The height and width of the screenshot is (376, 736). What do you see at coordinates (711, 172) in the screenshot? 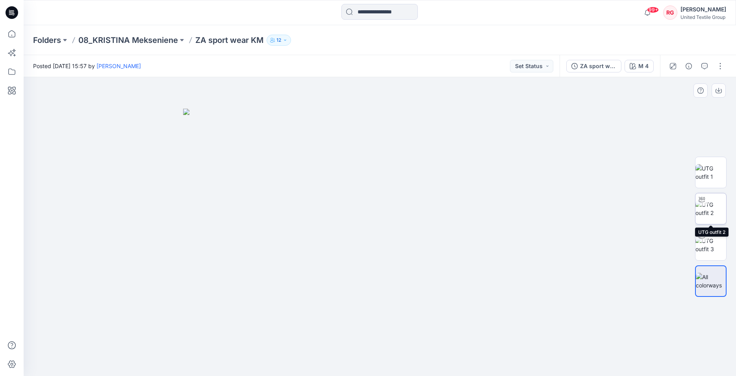
I see `img: UTG outfit 1` at bounding box center [711, 172].